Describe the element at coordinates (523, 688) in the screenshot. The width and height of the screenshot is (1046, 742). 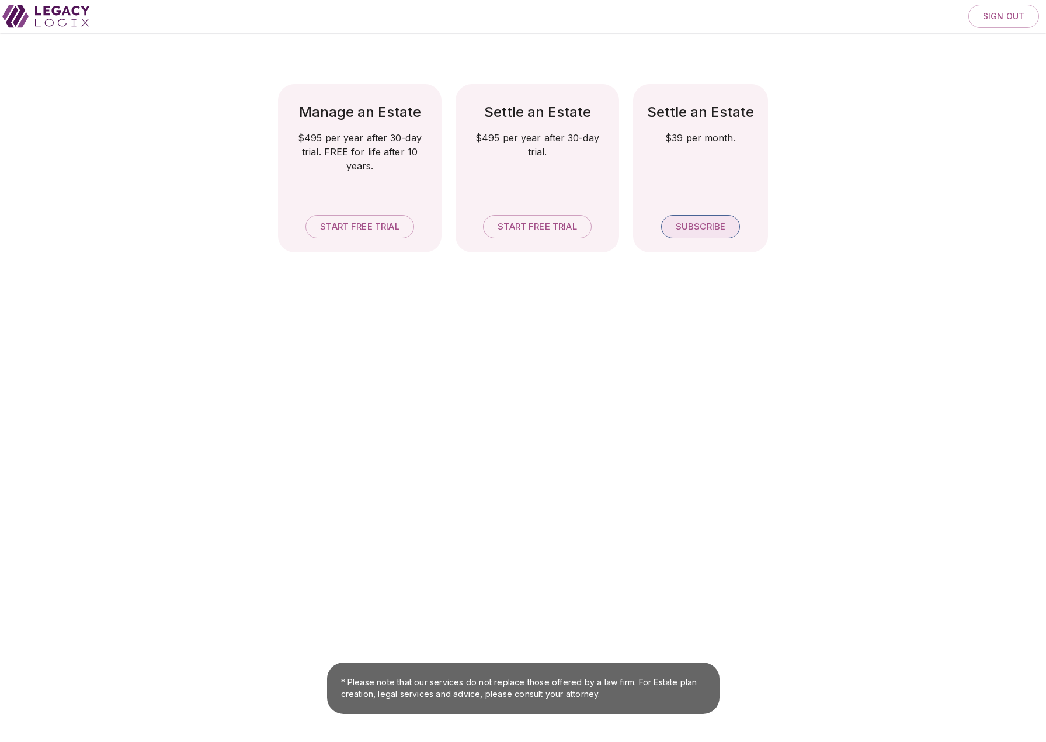
I see `span: * Please note that our services do not replace those offered by a law firm. For Estate plan creat...` at that location.